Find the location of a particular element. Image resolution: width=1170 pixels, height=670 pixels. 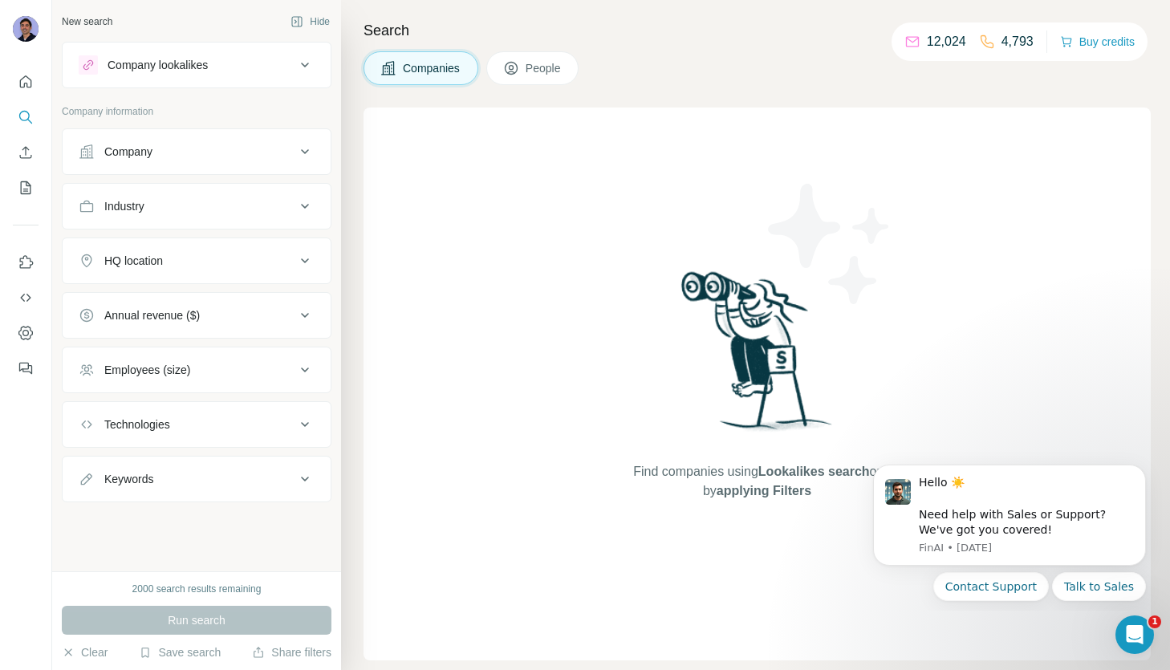

button: Clear is located at coordinates (84, 652).